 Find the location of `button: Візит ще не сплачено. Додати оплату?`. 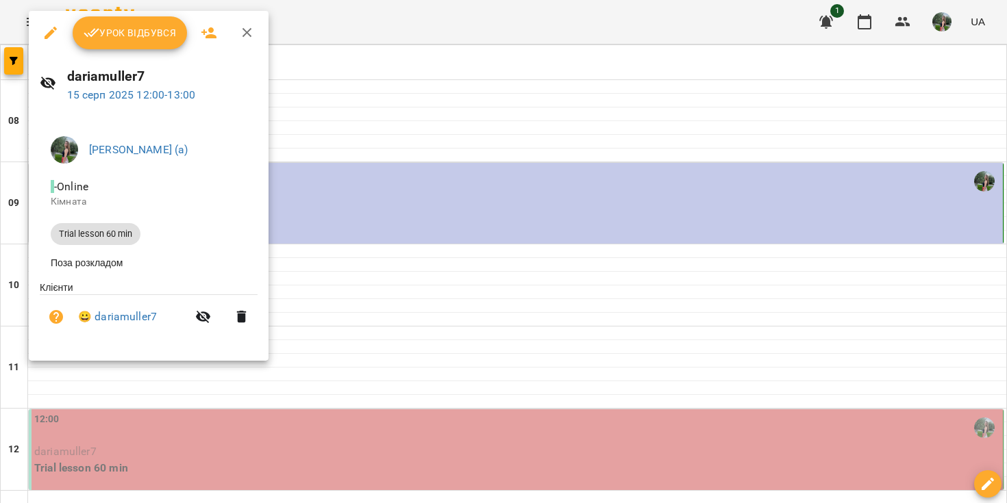

button: Візит ще не сплачено. Додати оплату? is located at coordinates (56, 317).